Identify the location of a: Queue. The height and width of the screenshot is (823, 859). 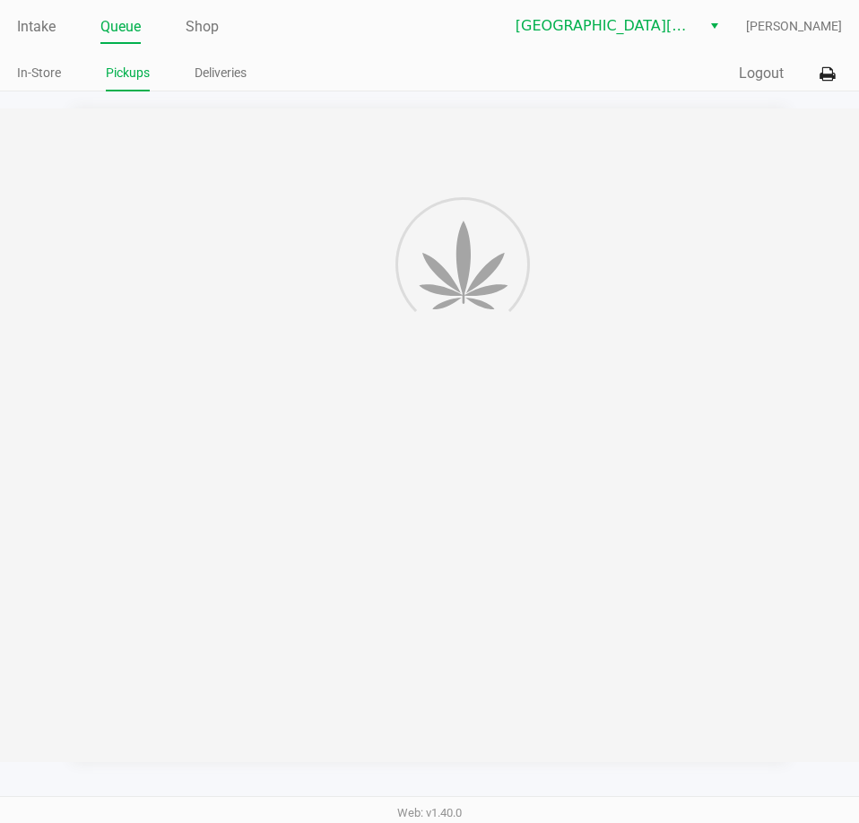
(120, 27).